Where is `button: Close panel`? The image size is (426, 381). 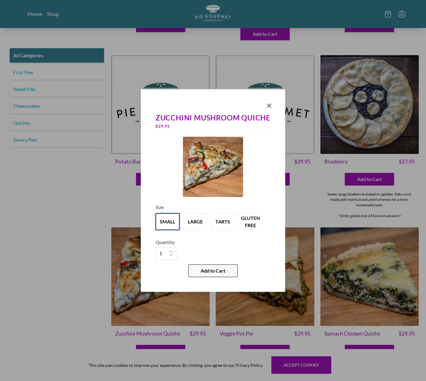 button: Close panel is located at coordinates (269, 106).